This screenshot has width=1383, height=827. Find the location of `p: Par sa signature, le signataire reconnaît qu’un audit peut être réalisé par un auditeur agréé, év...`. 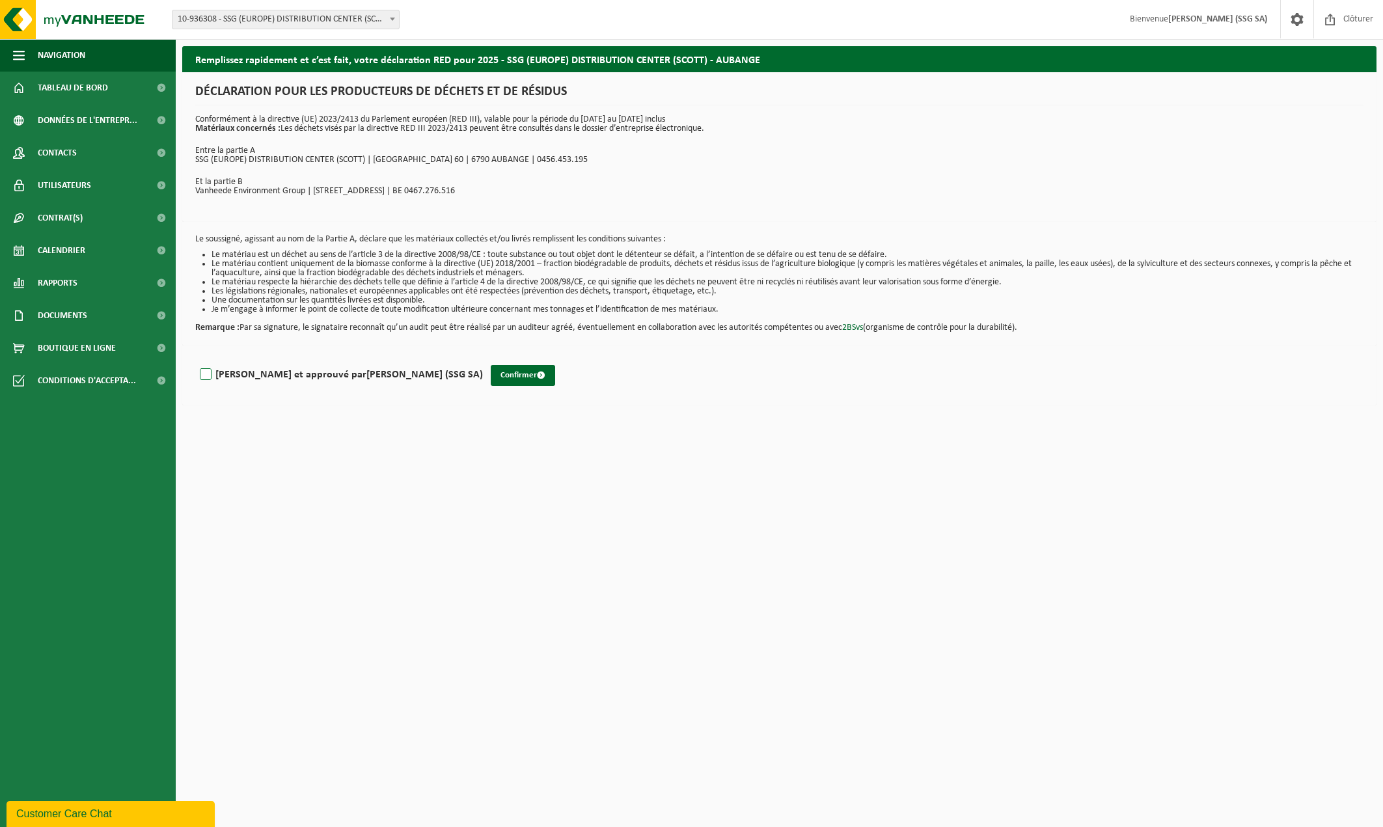

p: Par sa signature, le signataire reconnaît qu’un audit peut être réalisé par un auditeur agréé, év... is located at coordinates (779, 324).